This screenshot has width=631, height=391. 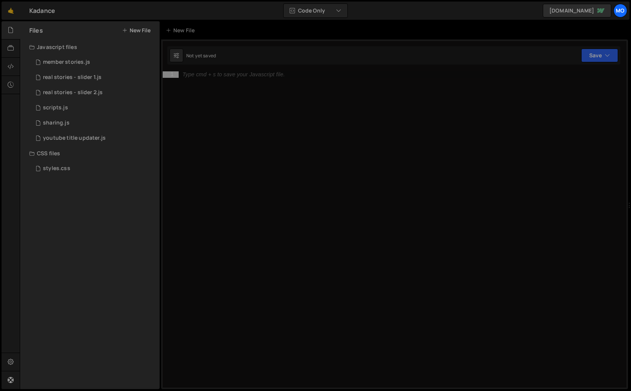 What do you see at coordinates (42, 11) in the screenshot?
I see `div: Kadance` at bounding box center [42, 11].